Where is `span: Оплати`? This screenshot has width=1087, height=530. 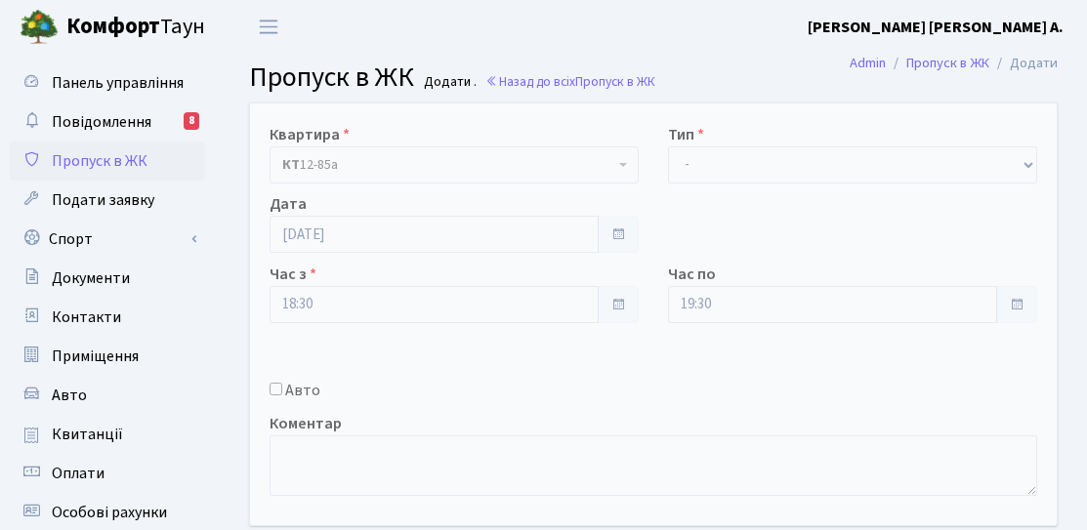
span: Оплати is located at coordinates (78, 473).